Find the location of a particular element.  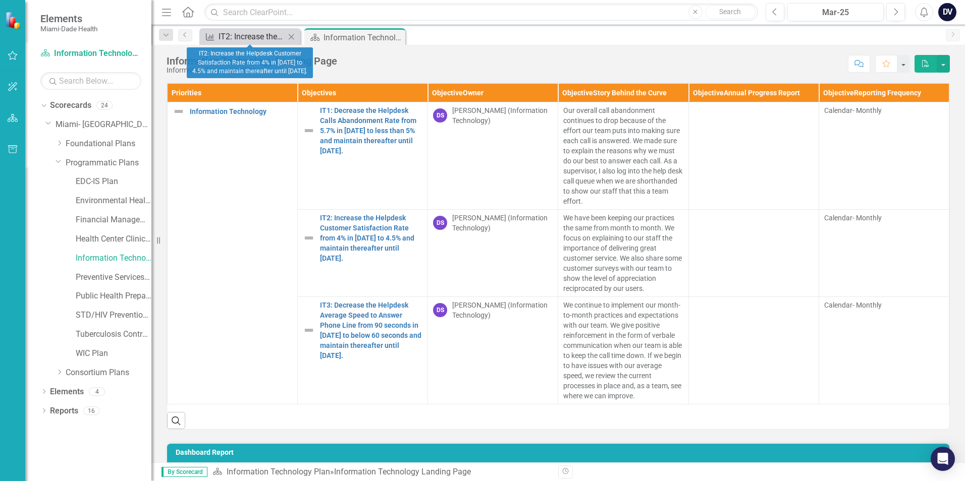

a: Public Health Preparedness Plan is located at coordinates (114, 296).